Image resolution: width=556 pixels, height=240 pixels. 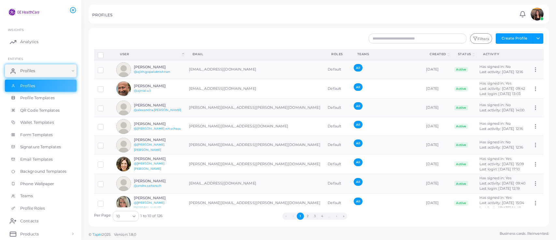 I want to click on span: 10, so click(x=118, y=216).